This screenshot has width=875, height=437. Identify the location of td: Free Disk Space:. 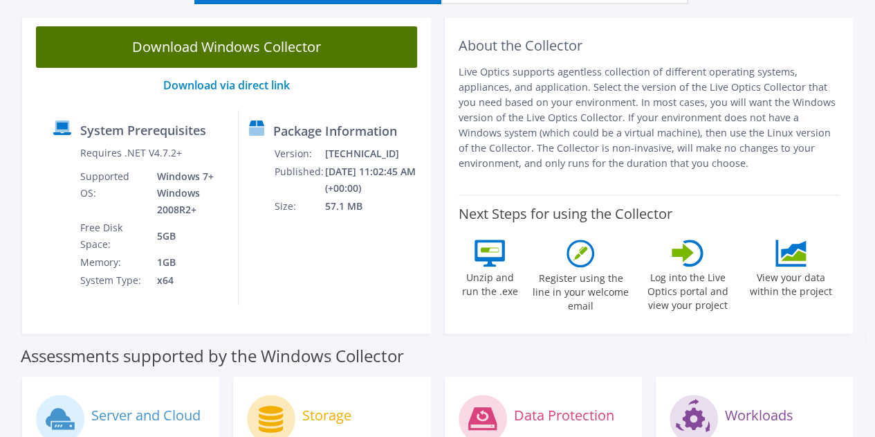
(113, 236).